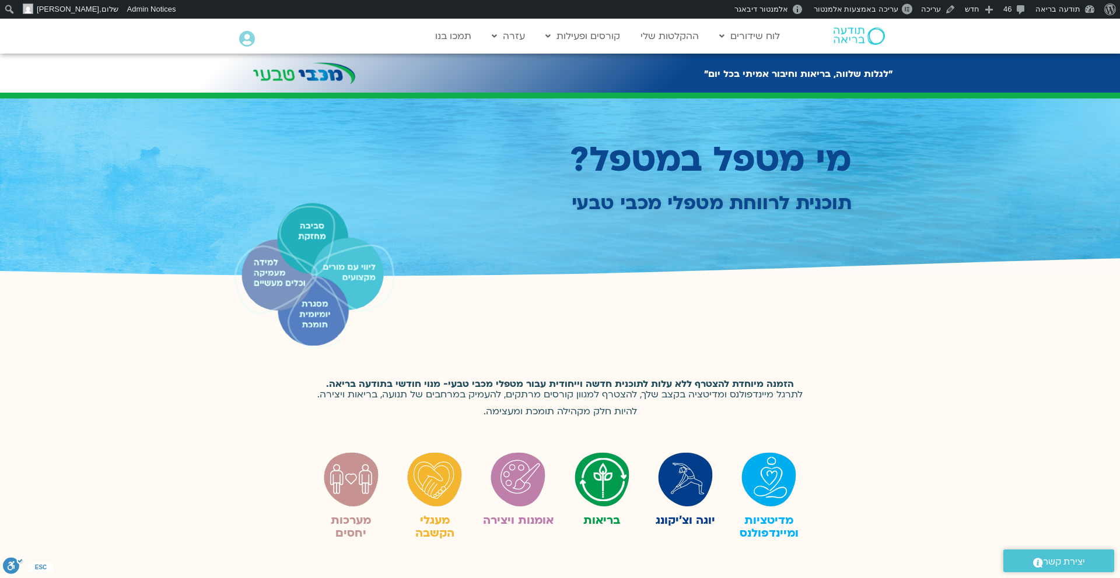  What do you see at coordinates (508, 36) in the screenshot?
I see `a: עזרה` at bounding box center [508, 36].